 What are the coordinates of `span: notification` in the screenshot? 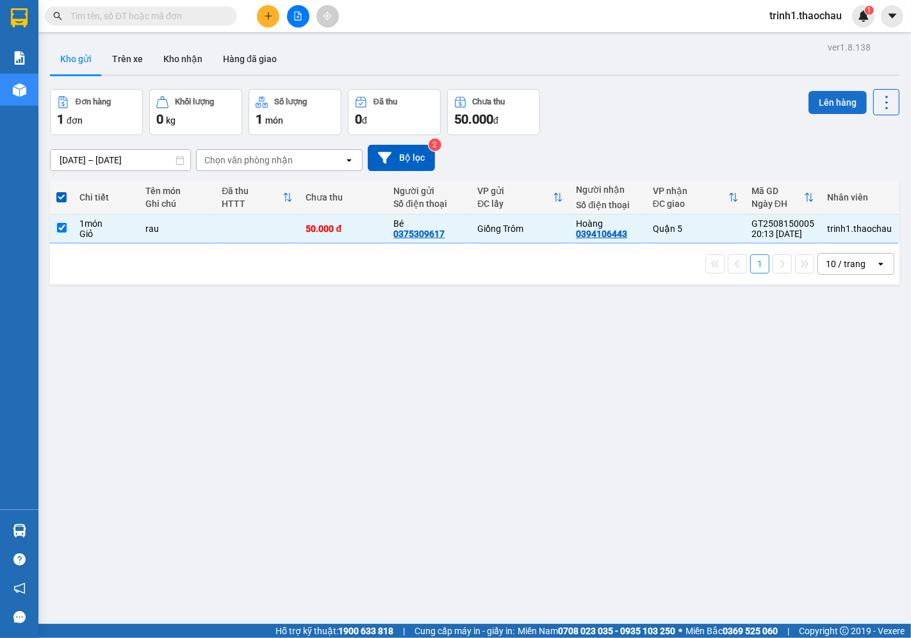 It's located at (19, 588).